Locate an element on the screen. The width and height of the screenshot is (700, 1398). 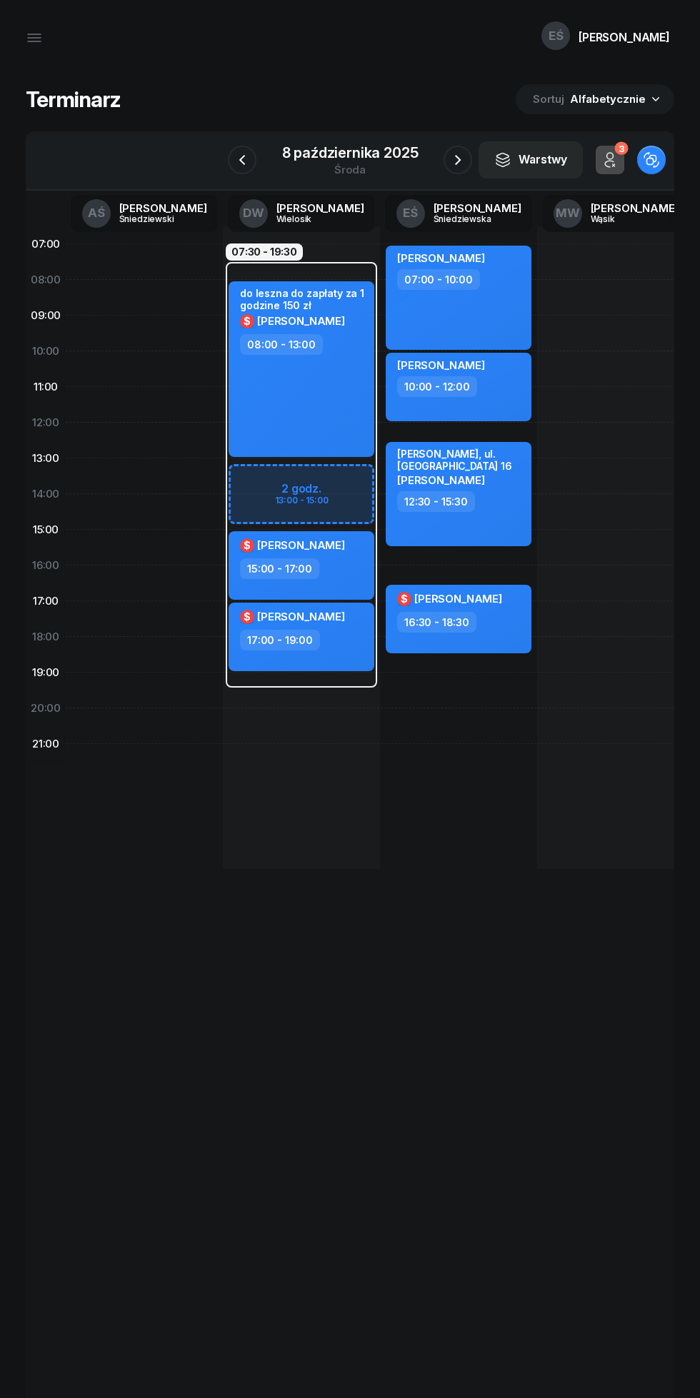
div: 07:00 - 10:00 is located at coordinates (438, 279).